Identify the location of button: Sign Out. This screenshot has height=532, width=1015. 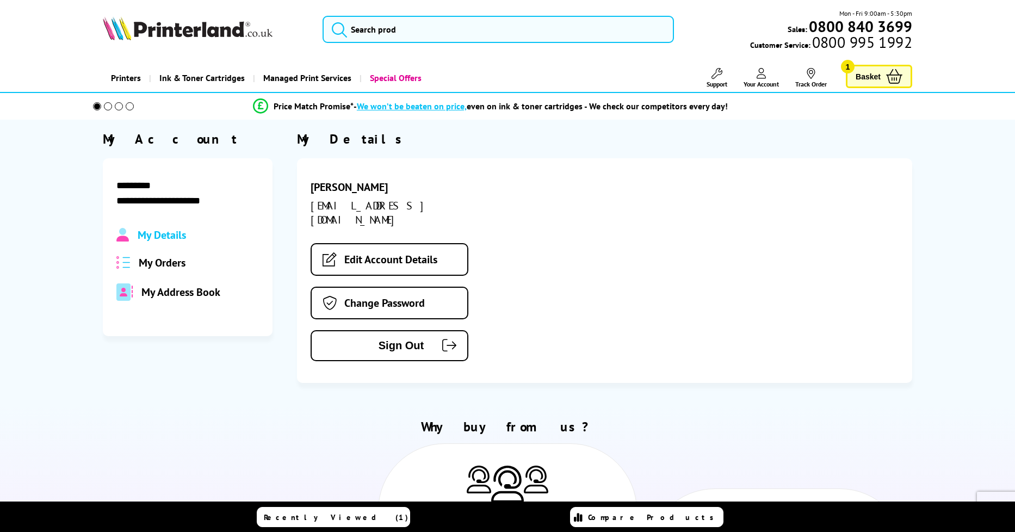
(389, 345).